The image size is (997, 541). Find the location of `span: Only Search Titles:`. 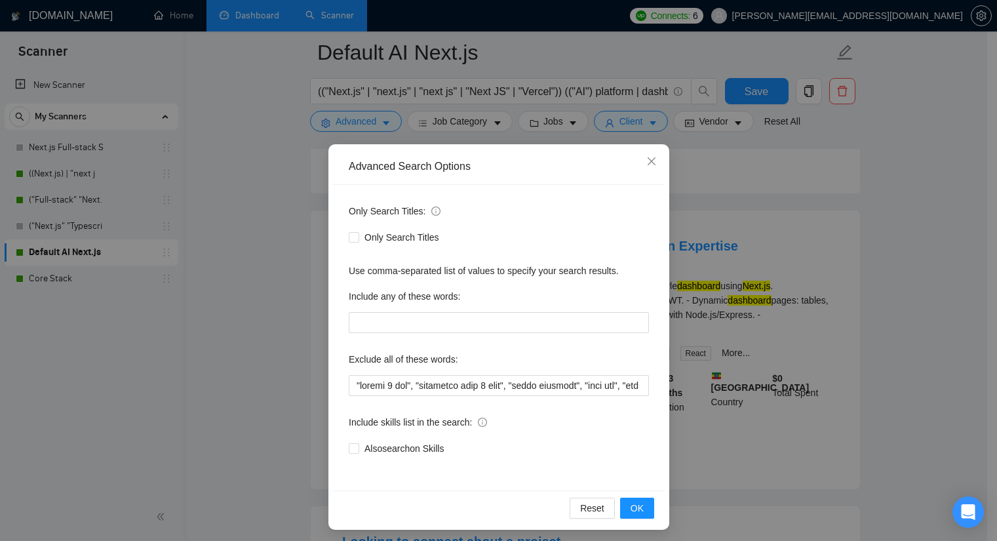

span: Only Search Titles: is located at coordinates (395, 211).